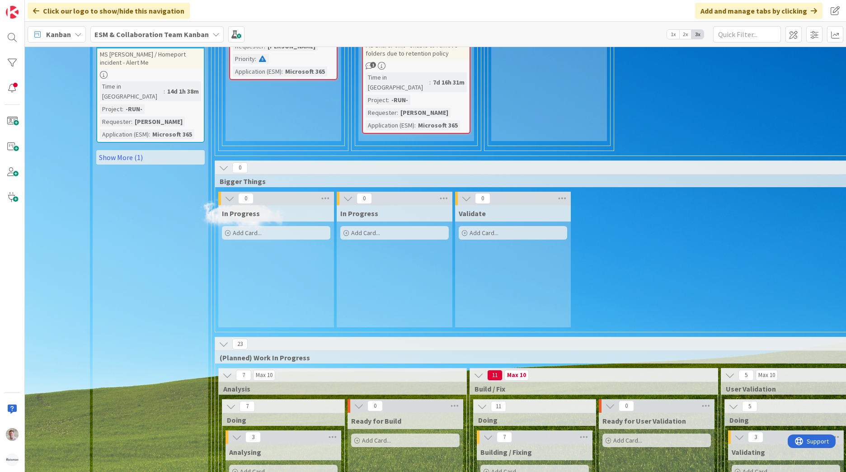  What do you see at coordinates (373, 65) in the screenshot?
I see `span: 1` at bounding box center [373, 65].